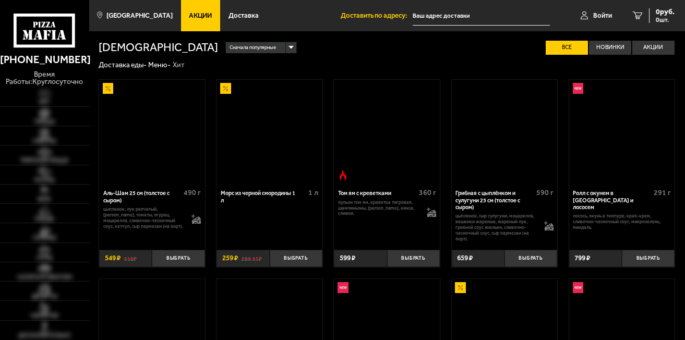 This screenshot has height=340, width=685. What do you see at coordinates (610, 47) in the screenshot?
I see `label: Новинки` at bounding box center [610, 47].